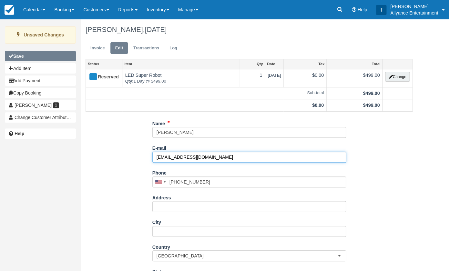 This screenshot has height=271, width=449. I want to click on td: 1, so click(252, 78).